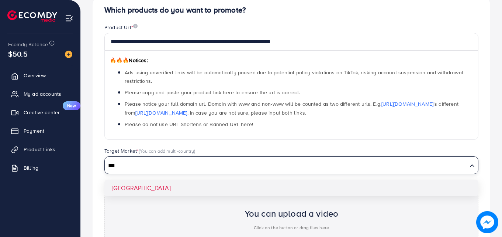  What do you see at coordinates (34, 131) in the screenshot?
I see `span: Payment` at bounding box center [34, 131].